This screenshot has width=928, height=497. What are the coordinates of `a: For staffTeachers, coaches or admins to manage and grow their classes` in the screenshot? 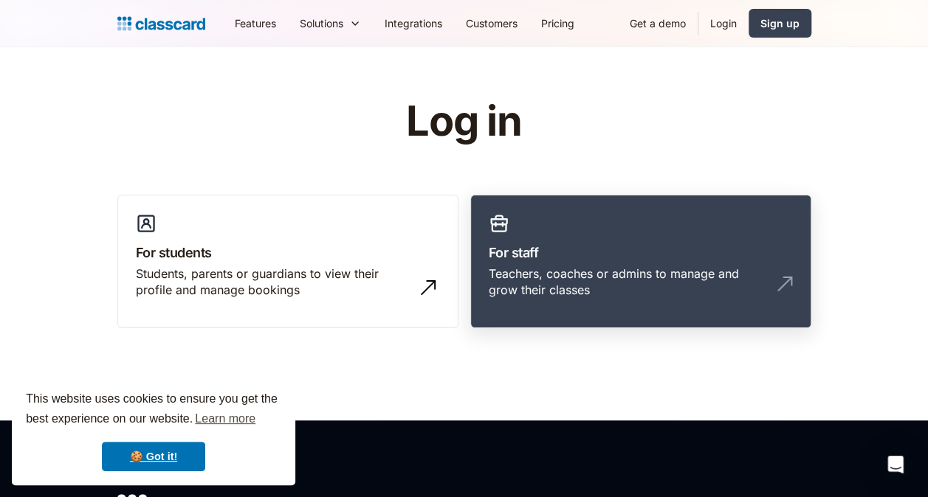 It's located at (641, 262).